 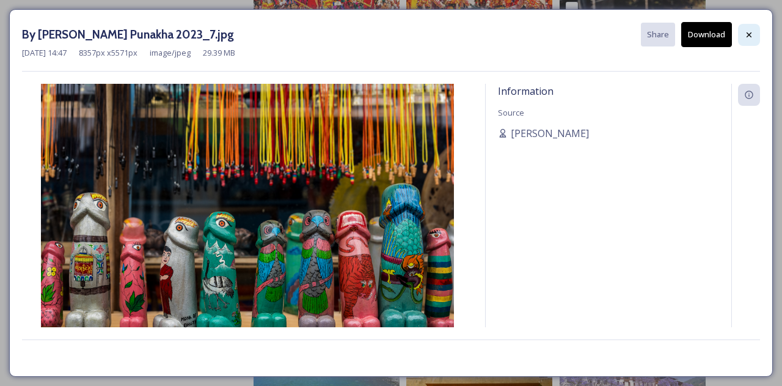 What do you see at coordinates (658, 34) in the screenshot?
I see `button: Share` at bounding box center [658, 34].